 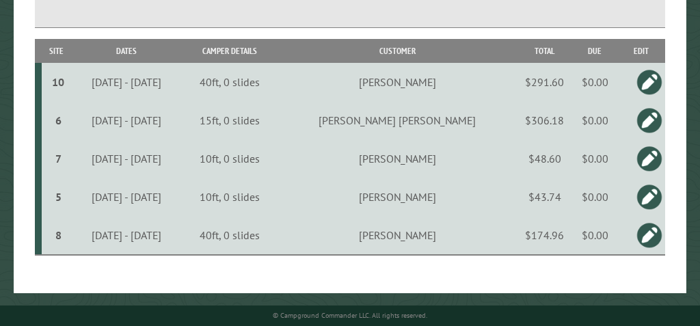 What do you see at coordinates (229, 51) in the screenshot?
I see `th: Camper Details` at bounding box center [229, 51].